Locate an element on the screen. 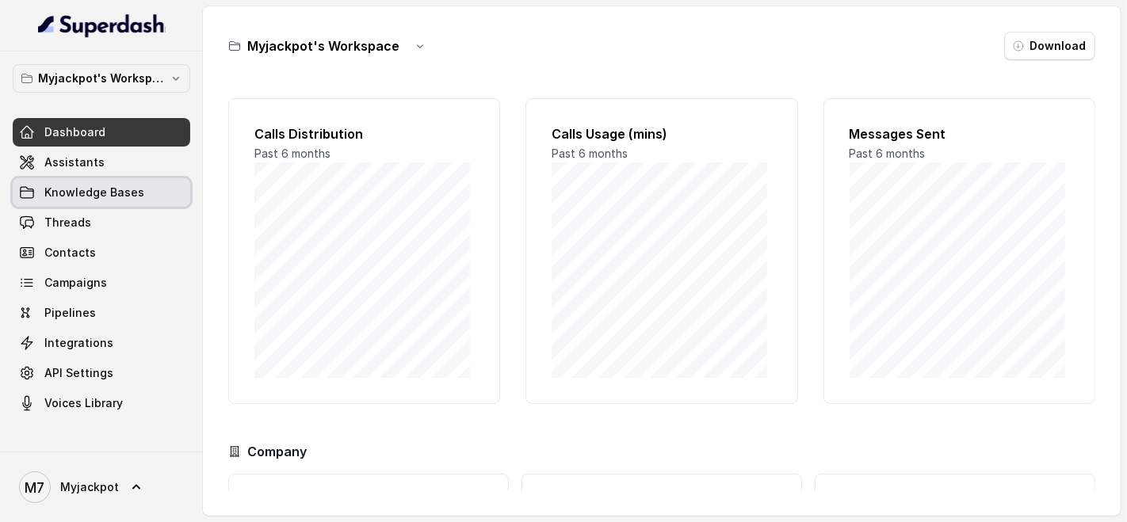 Image resolution: width=1127 pixels, height=522 pixels. span: Contacts is located at coordinates (70, 253).